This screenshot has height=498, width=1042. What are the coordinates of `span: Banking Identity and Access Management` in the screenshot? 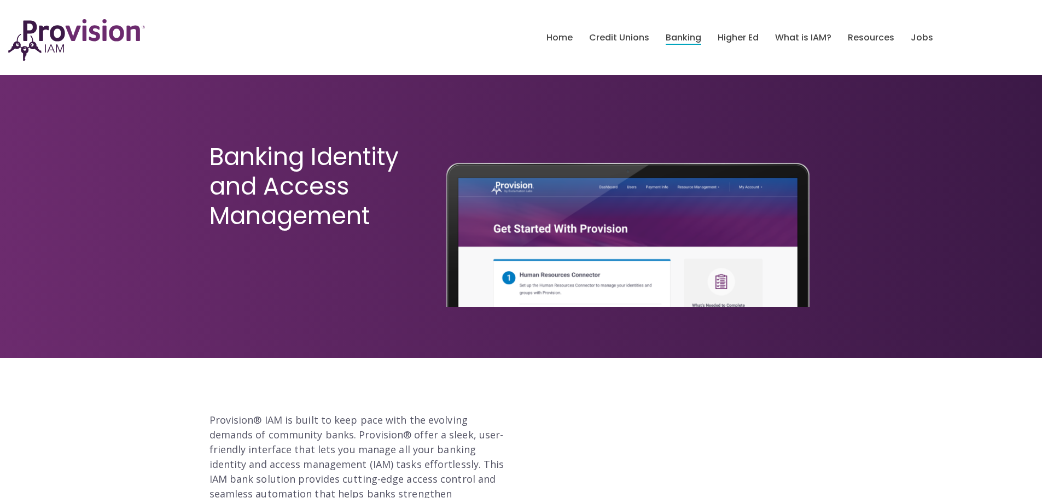 It's located at (304, 186).